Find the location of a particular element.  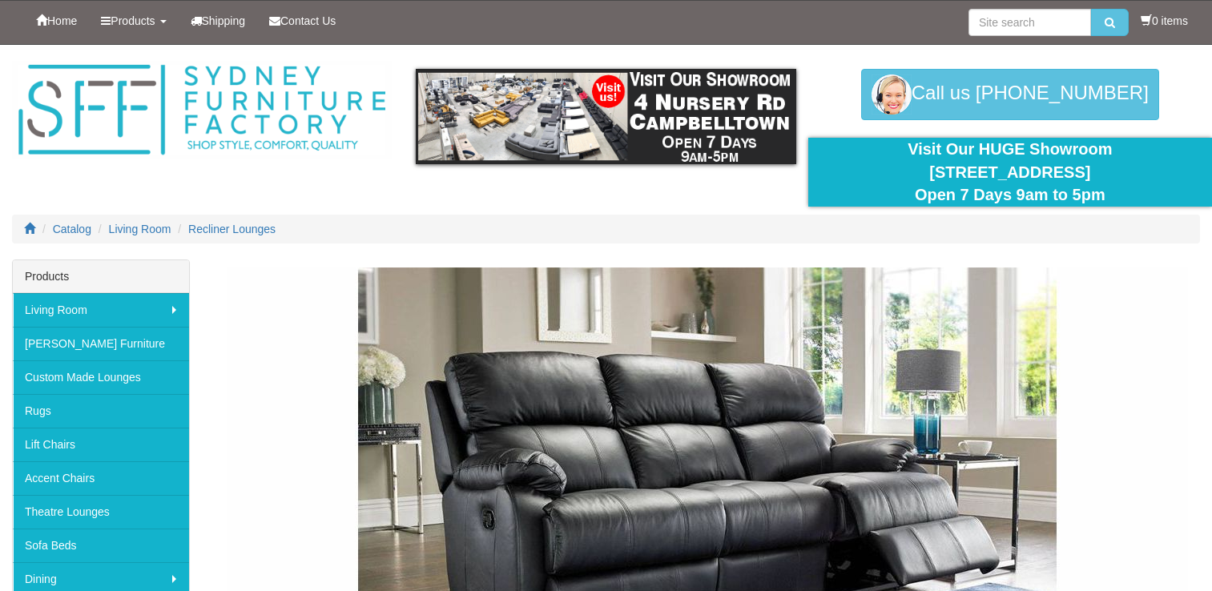

a: Shipping is located at coordinates (218, 21).